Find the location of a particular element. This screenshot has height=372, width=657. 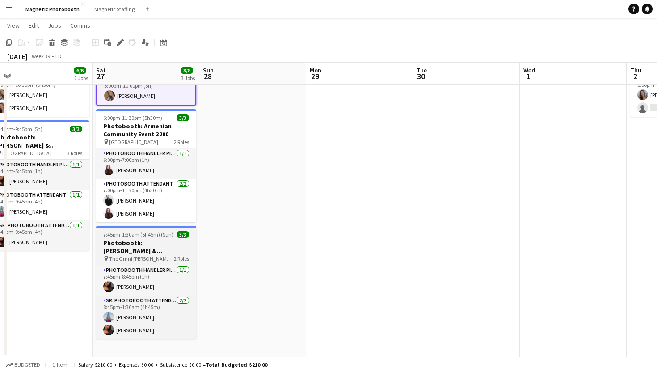

a: View is located at coordinates (13, 25).